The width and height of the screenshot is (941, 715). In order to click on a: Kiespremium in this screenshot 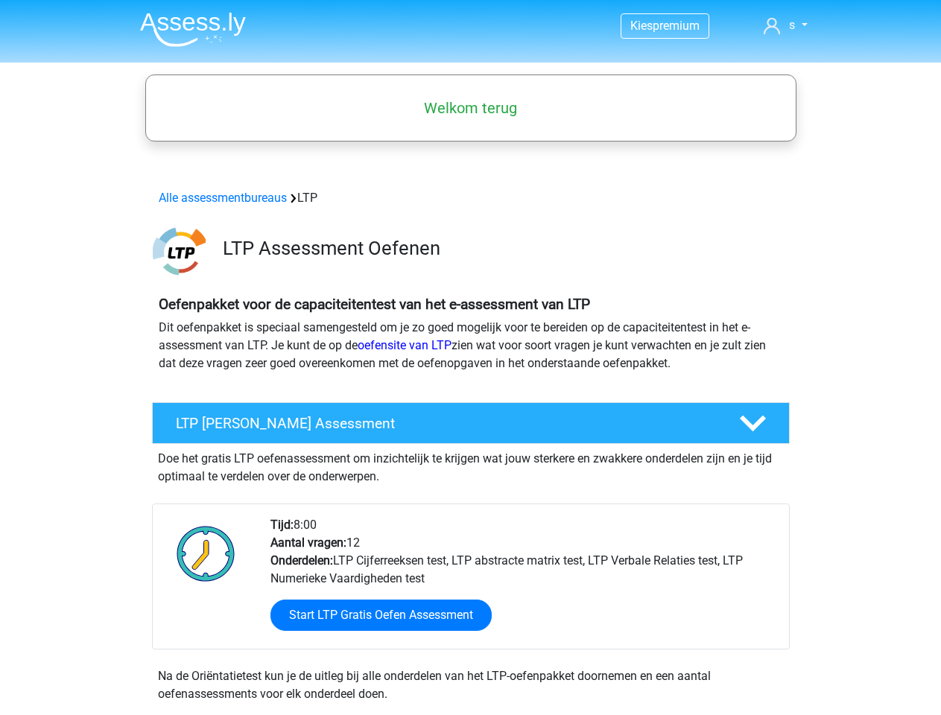, I will do `click(664, 25)`.